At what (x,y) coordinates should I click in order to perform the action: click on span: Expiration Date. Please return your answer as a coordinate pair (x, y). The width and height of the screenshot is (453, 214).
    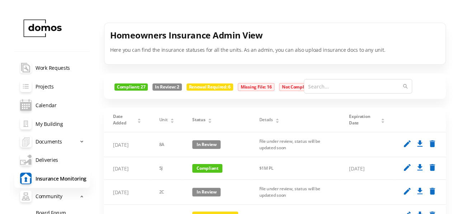
    Looking at the image, I should click on (364, 120).